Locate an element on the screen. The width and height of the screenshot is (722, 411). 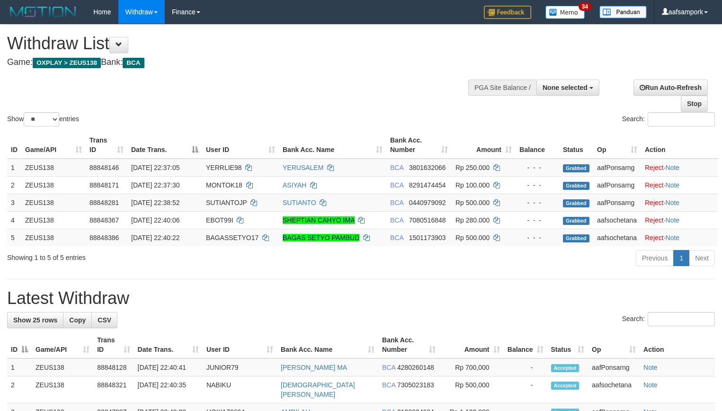
th: Game/API: activate to sort column ascending is located at coordinates (54, 145).